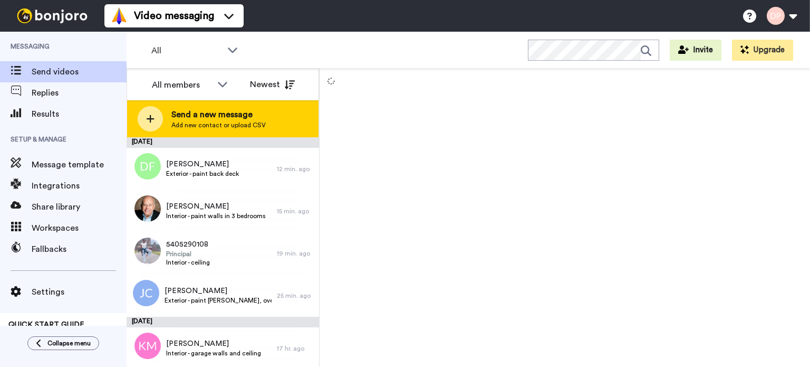  Describe the element at coordinates (63, 343) in the screenshot. I see `button: Collapse menu` at that location.